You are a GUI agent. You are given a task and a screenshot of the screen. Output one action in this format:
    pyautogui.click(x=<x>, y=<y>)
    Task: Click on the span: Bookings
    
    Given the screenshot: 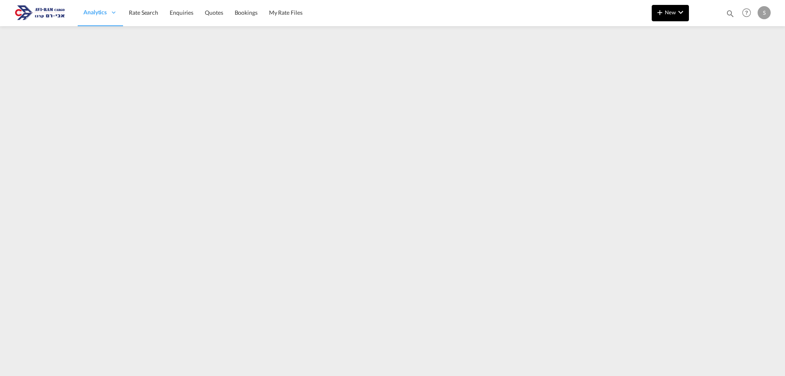 What is the action you would take?
    pyautogui.click(x=246, y=12)
    